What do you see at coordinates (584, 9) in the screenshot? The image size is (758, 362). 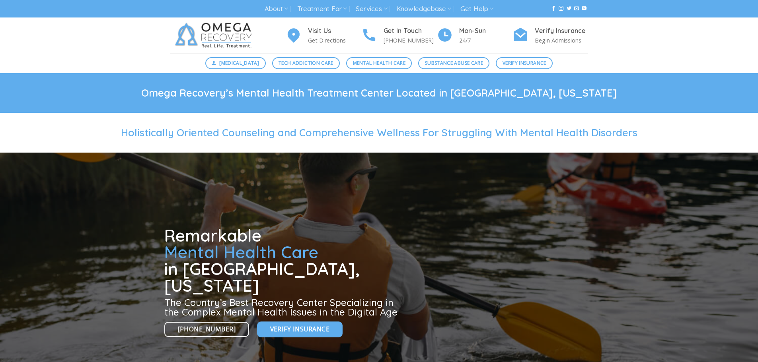 I see `a: Follow on YouTube` at bounding box center [584, 9].